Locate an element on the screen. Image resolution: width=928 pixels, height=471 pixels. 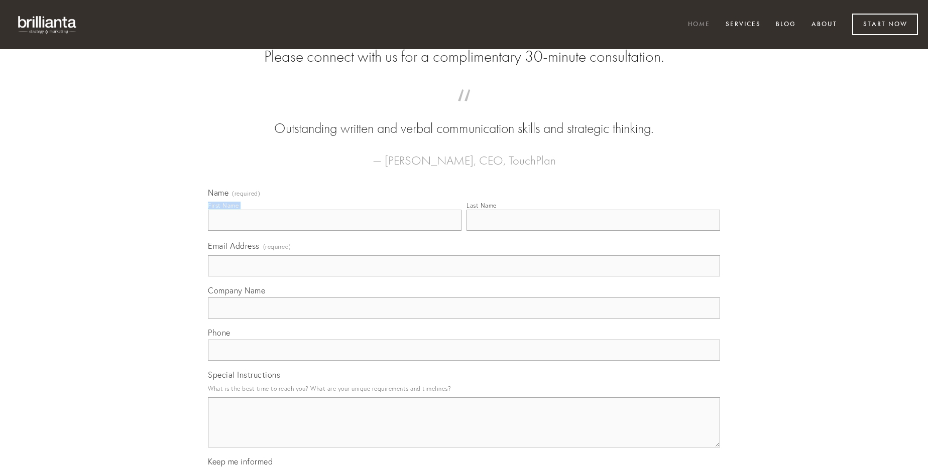
a: Services is located at coordinates (743, 25).